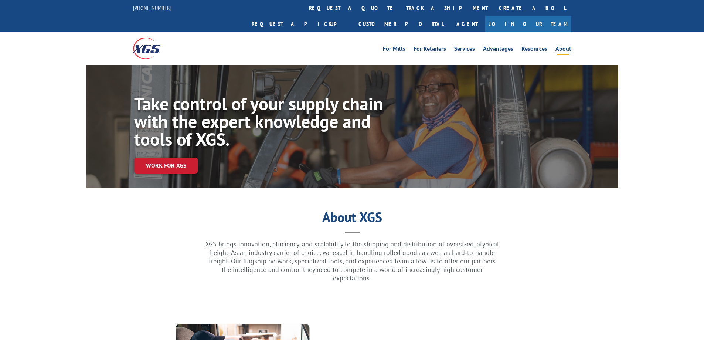 The height and width of the screenshot is (340, 704). I want to click on a: Work for XGS, so click(166, 165).